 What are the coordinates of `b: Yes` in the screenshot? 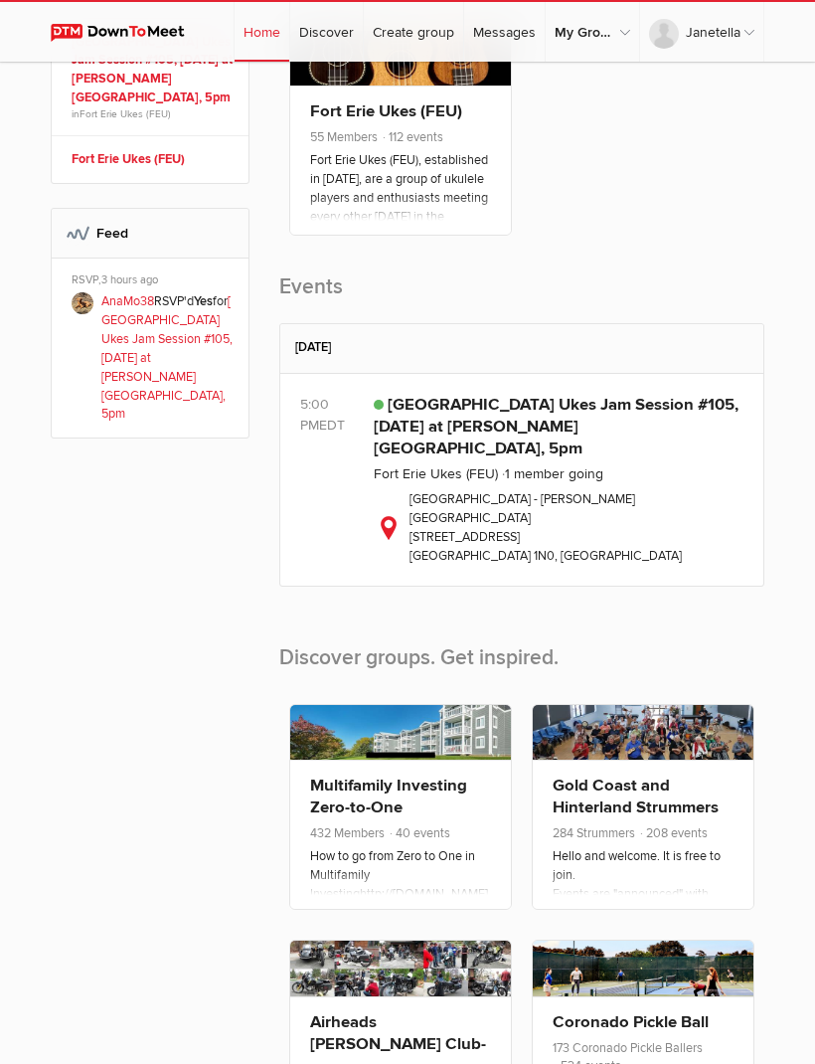 It's located at (203, 301).